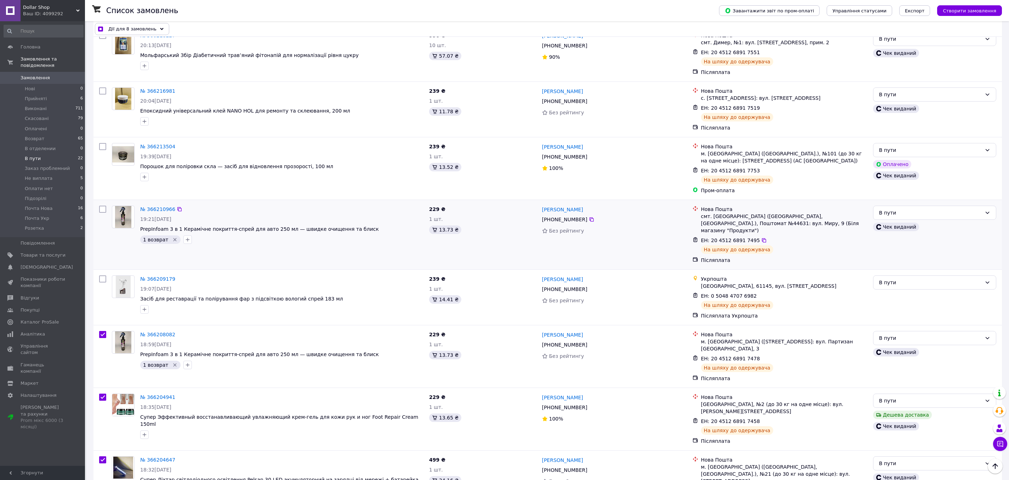  Describe the element at coordinates (36, 99) in the screenshot. I see `span: Прийняті` at that location.